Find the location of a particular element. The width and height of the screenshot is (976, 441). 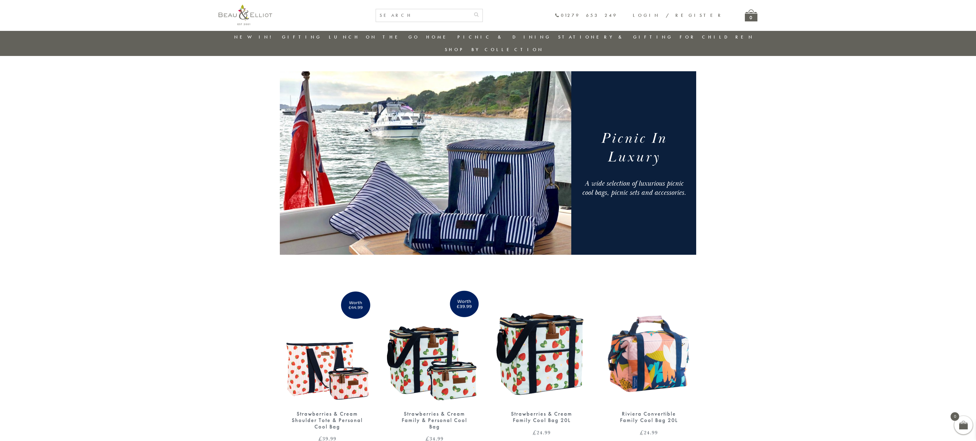

div: A wide selection of luxurious picnic cool bags, picnic sets and accessories. is located at coordinates (633, 188).